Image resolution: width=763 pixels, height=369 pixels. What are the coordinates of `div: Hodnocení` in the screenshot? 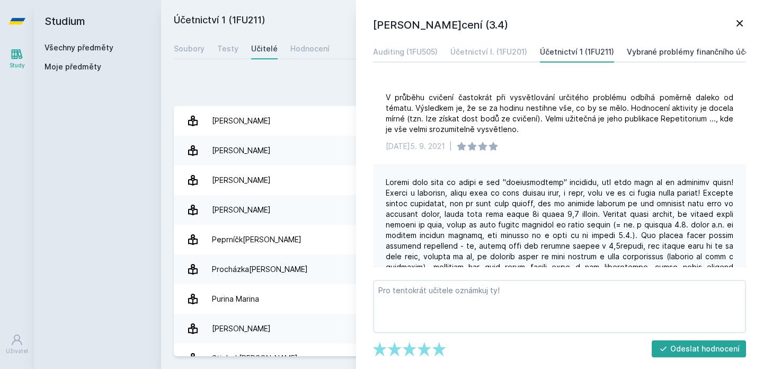 It's located at (310, 49).